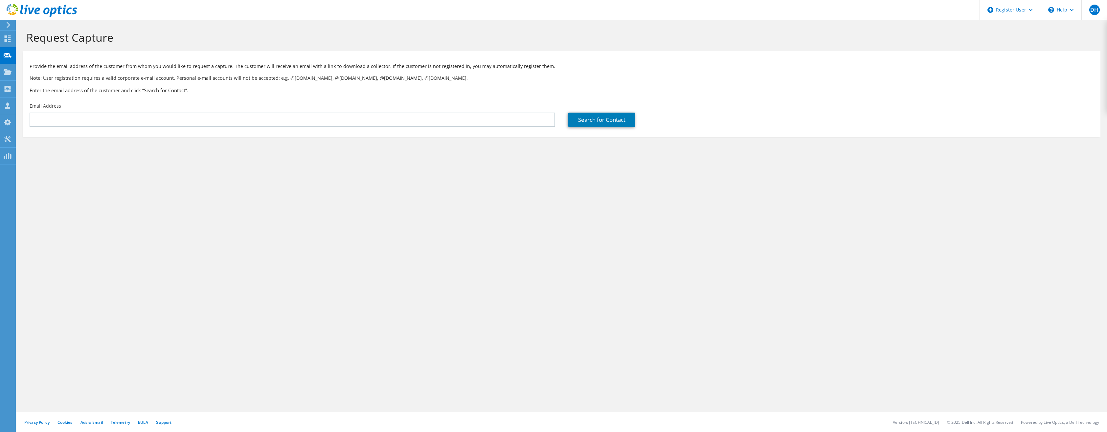 The height and width of the screenshot is (432, 1107). Describe the element at coordinates (980, 422) in the screenshot. I see `li: © 2025 Dell Inc. All Rights Reserved` at that location.